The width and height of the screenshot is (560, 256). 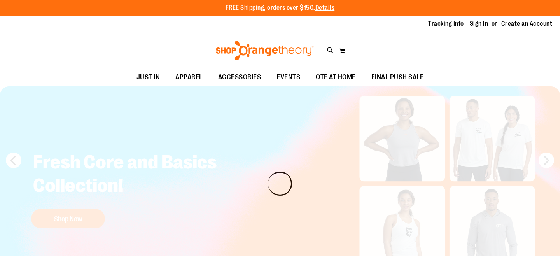 I want to click on a: Sign In, so click(x=479, y=24).